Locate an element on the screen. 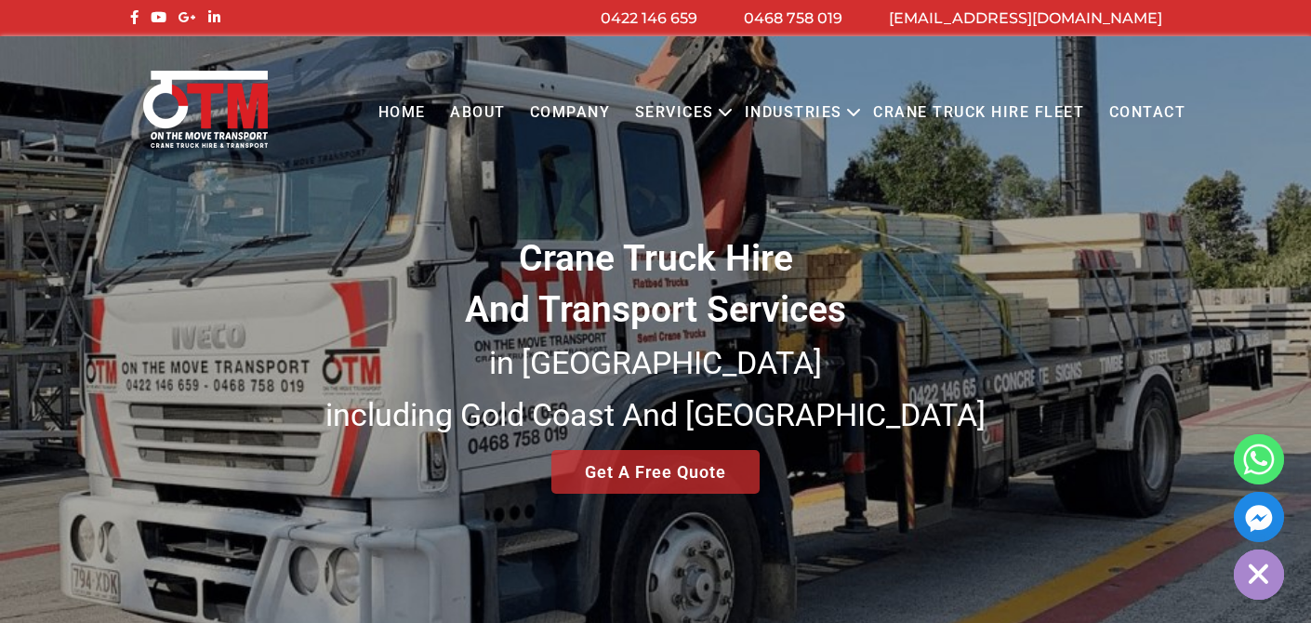 This screenshot has width=1311, height=623. a: 0468 758 019 is located at coordinates (793, 18).